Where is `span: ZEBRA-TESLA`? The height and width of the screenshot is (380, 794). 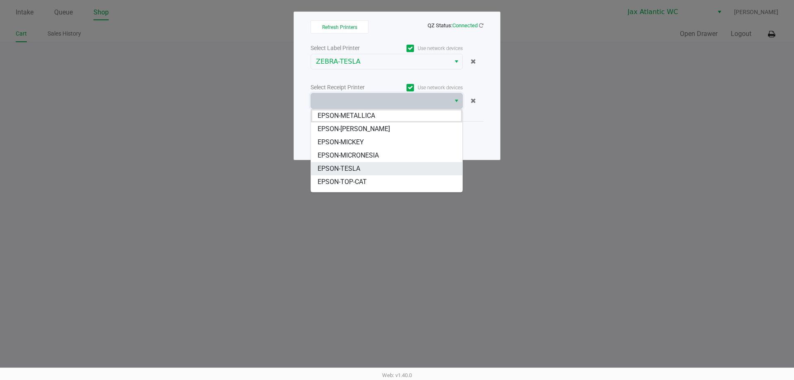 span: ZEBRA-TESLA is located at coordinates (380, 62).